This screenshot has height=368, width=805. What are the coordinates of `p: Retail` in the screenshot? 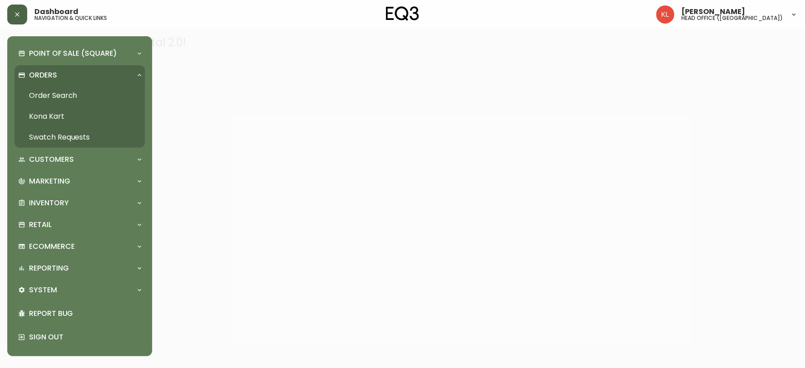 It's located at (40, 225).